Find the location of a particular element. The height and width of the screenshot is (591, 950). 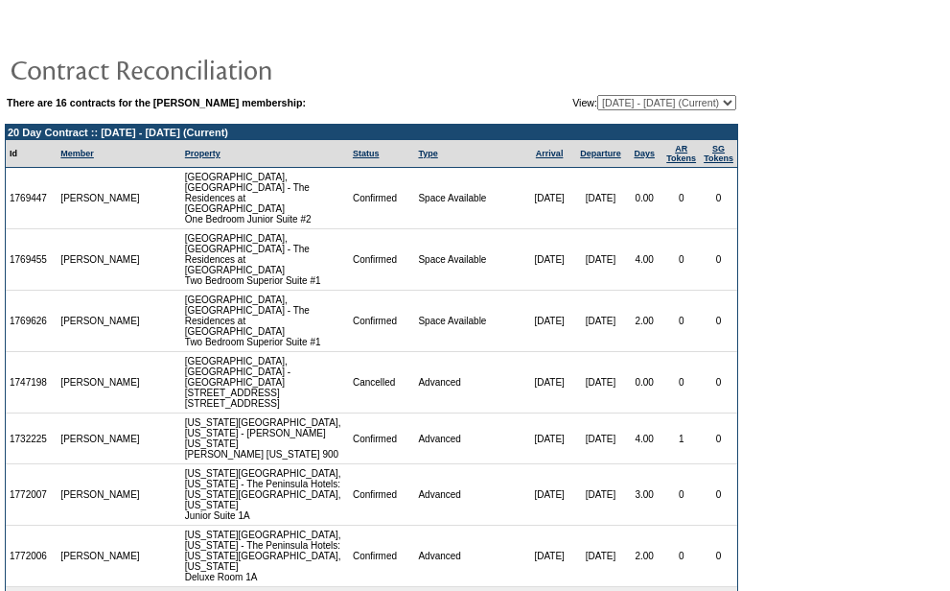

a: Arrival is located at coordinates (549, 153).